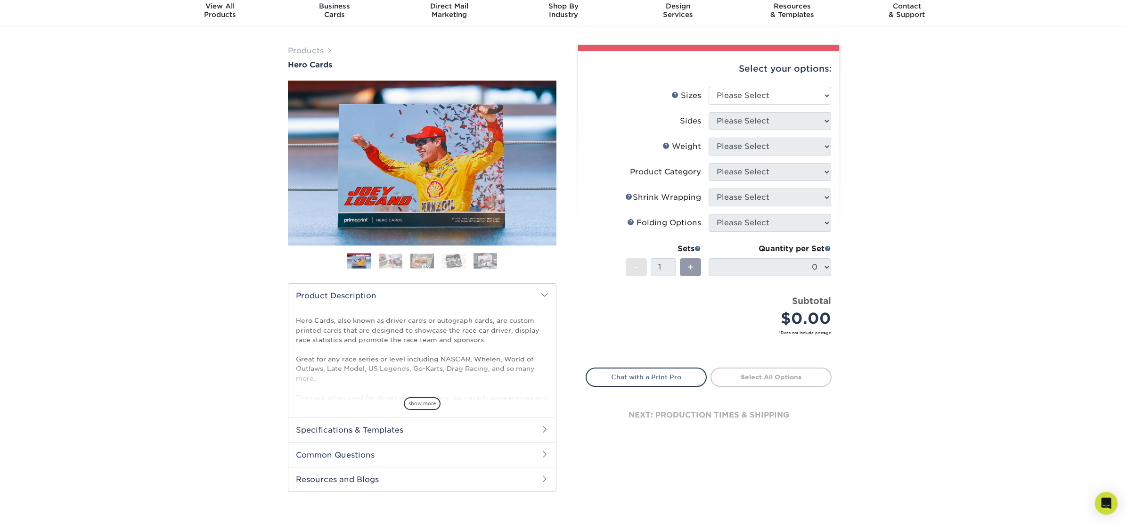 The image size is (1127, 524). I want to click on span: Resources, so click(792, 6).